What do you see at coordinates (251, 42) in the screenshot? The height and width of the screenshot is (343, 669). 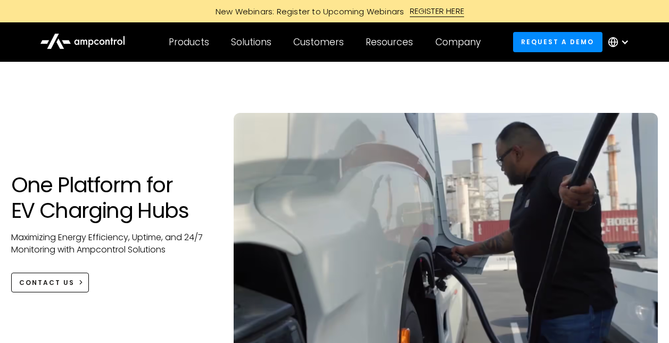 I see `div: Solutions` at bounding box center [251, 42].